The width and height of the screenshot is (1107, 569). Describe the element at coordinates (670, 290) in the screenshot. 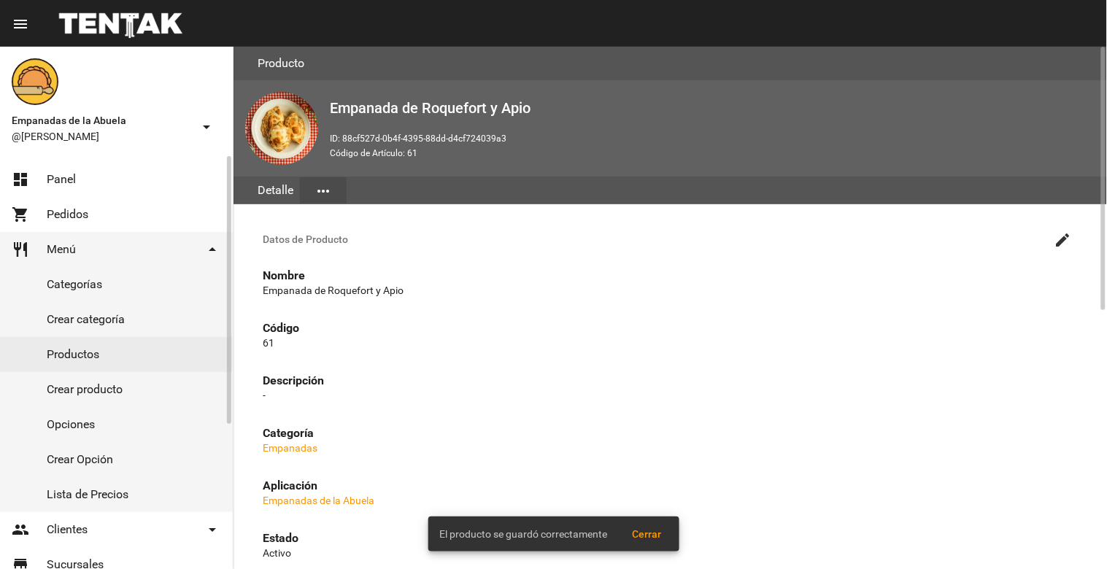

I see `p: Empanada de Roquefort y Apio` at that location.